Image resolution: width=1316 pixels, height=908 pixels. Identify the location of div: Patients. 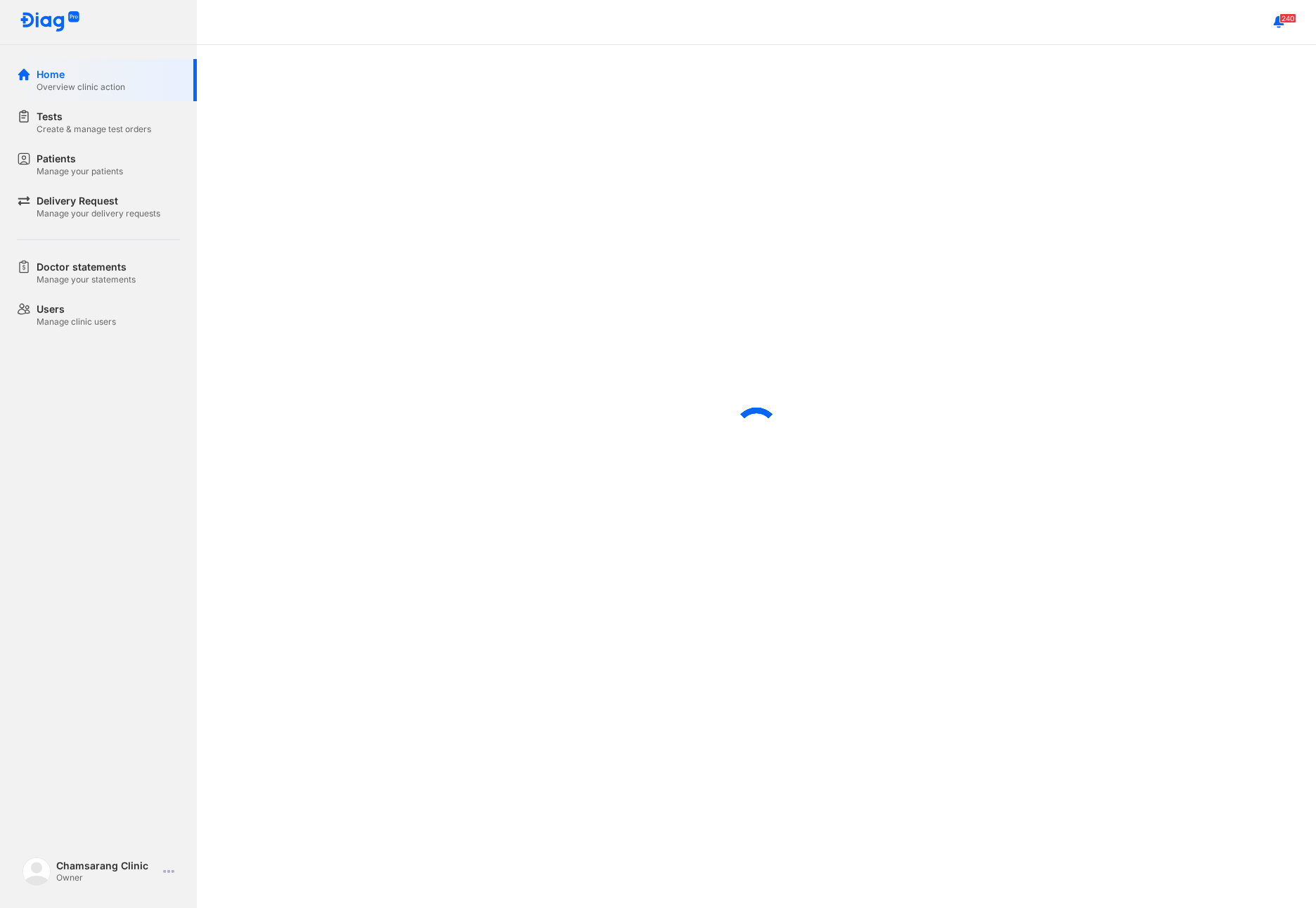
(79, 159).